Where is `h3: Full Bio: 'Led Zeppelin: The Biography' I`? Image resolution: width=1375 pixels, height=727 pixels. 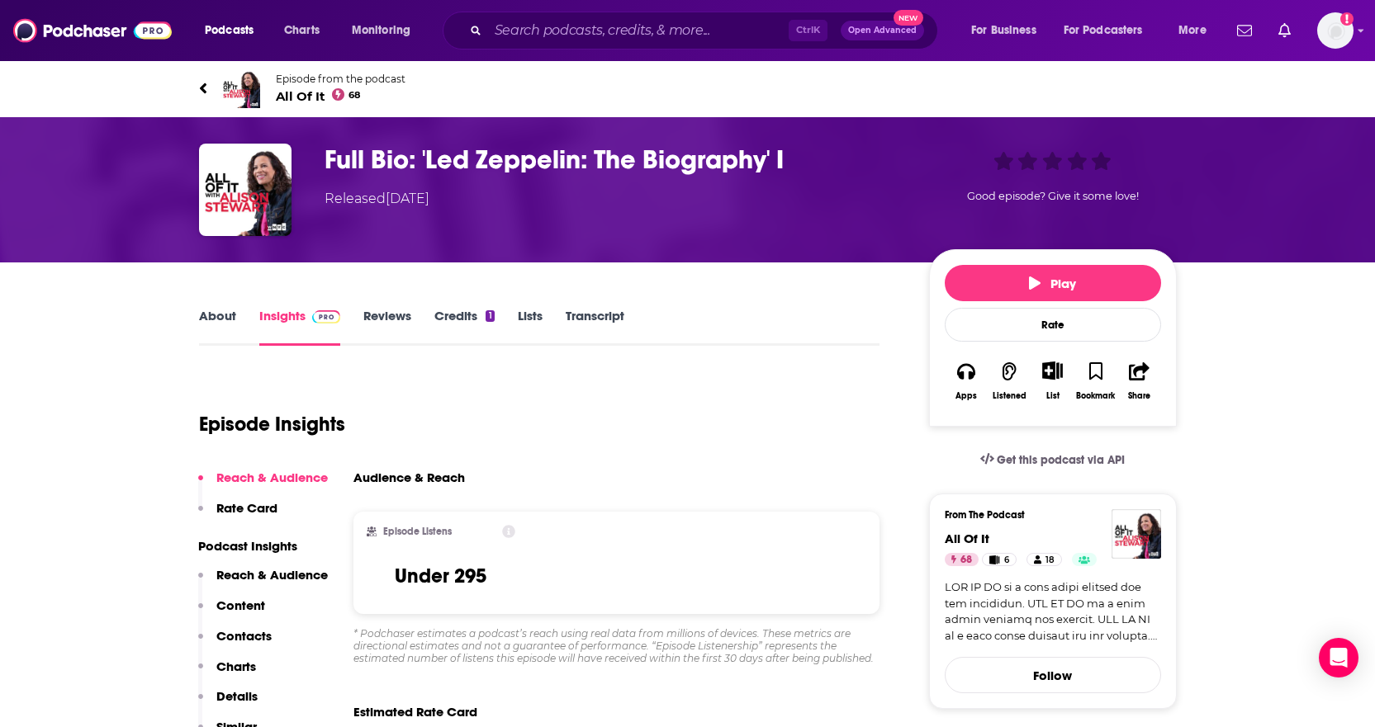 h3: Full Bio: 'Led Zeppelin: The Biography' I is located at coordinates (614, 159).